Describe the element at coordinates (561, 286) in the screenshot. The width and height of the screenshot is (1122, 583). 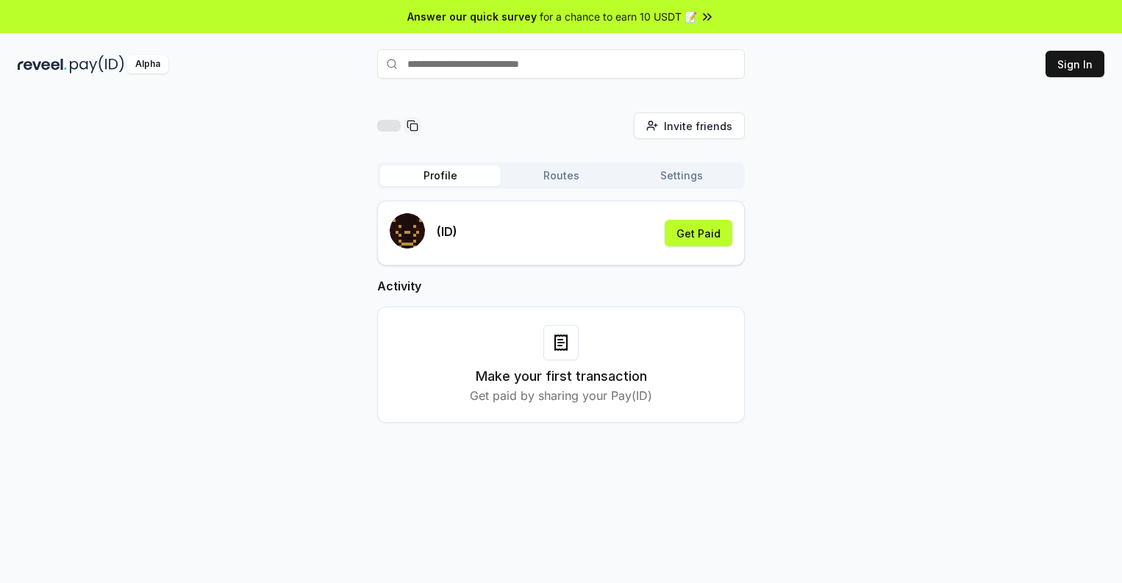
I see `h2: Activity` at that location.